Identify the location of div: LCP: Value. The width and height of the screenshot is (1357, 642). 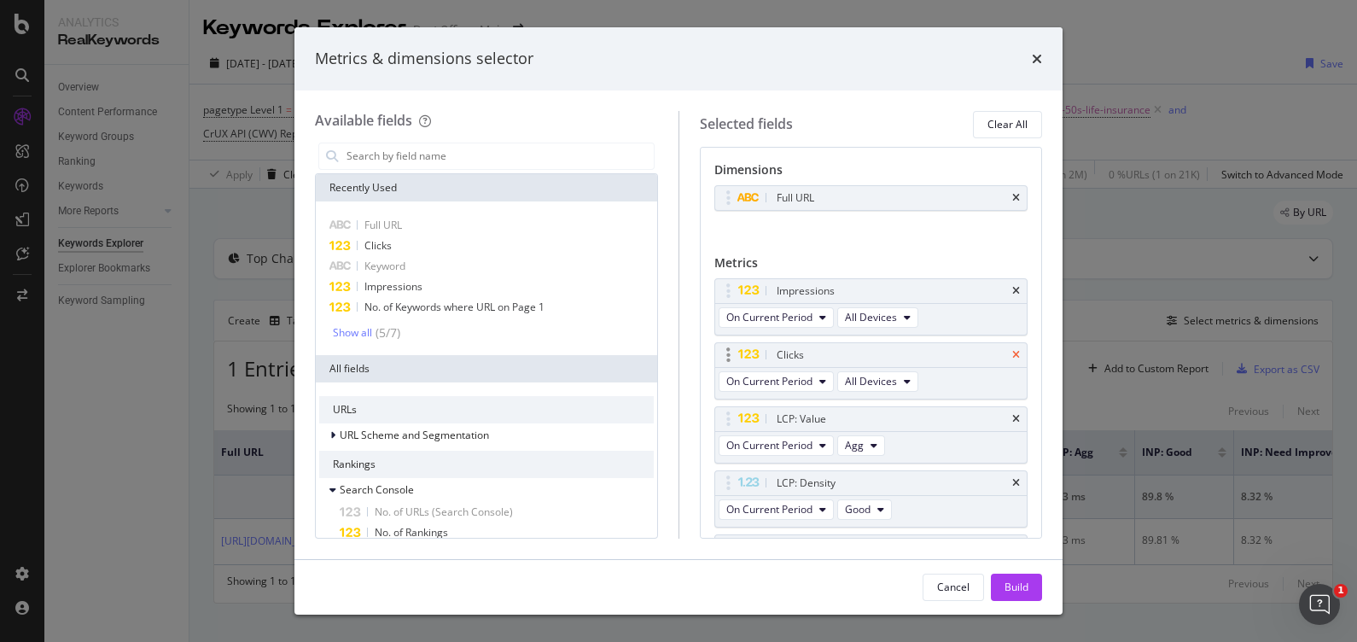
(801, 419).